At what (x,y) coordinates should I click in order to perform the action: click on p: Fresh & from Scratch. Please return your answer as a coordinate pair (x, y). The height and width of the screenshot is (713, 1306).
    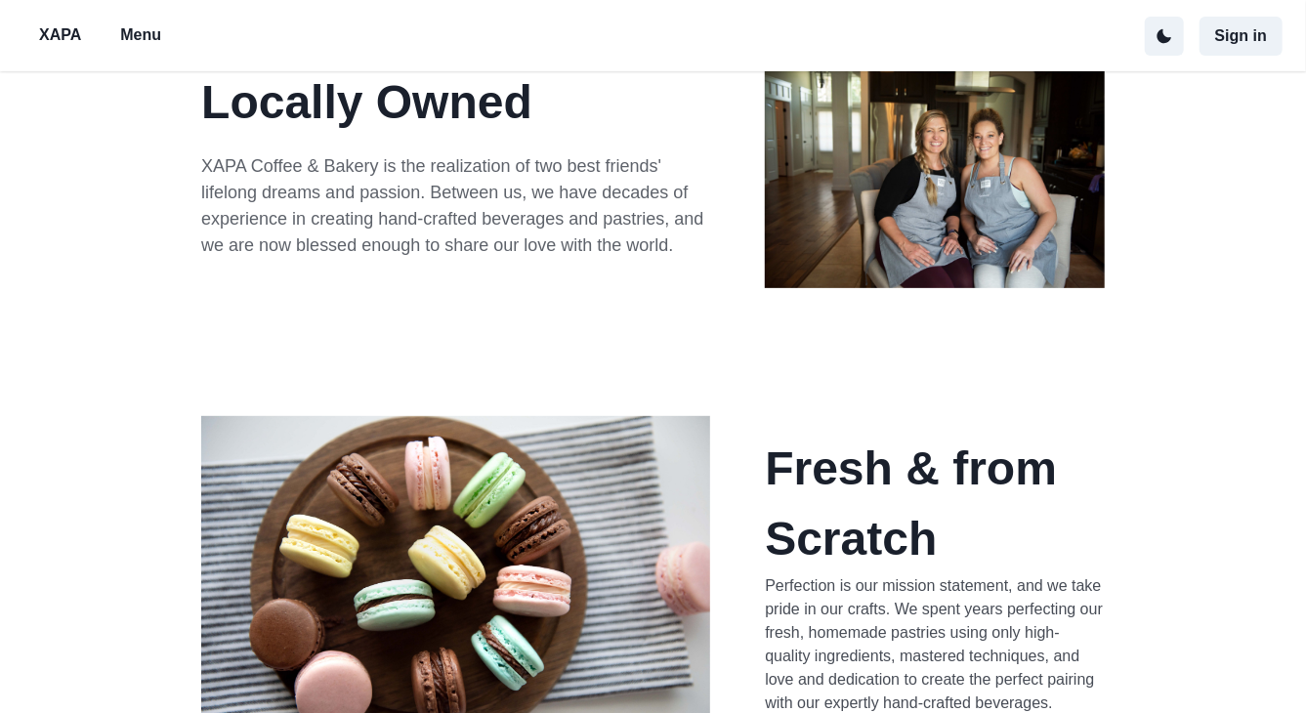
    Looking at the image, I should click on (934, 504).